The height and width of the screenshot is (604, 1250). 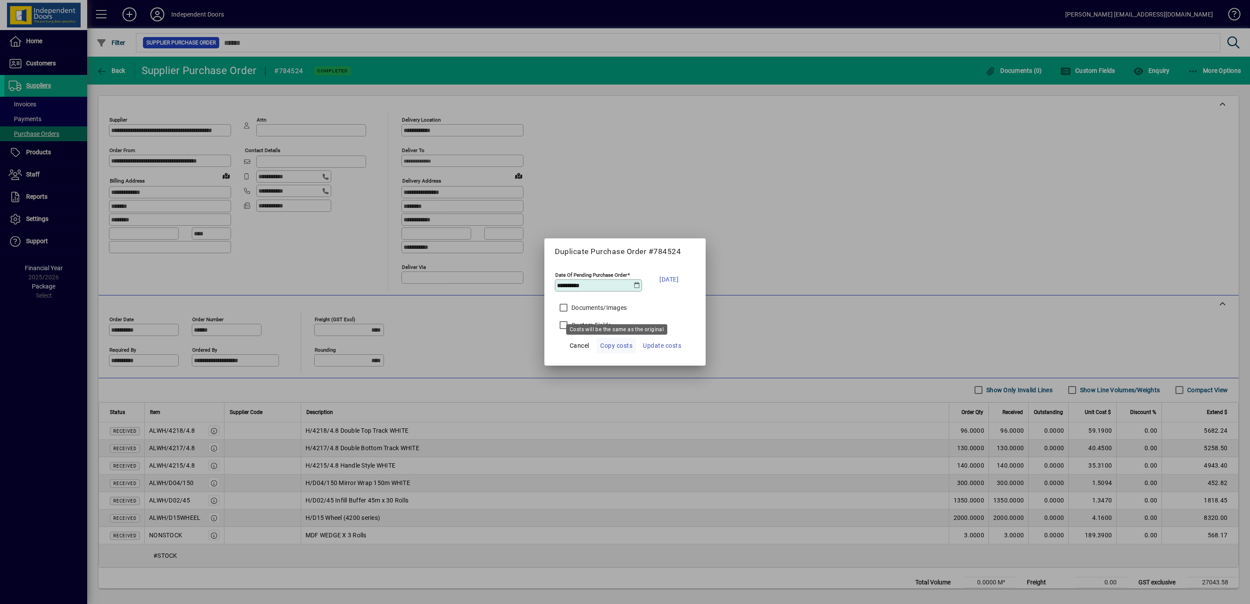 What do you see at coordinates (579, 345) in the screenshot?
I see `button: Cancel` at bounding box center [579, 345].